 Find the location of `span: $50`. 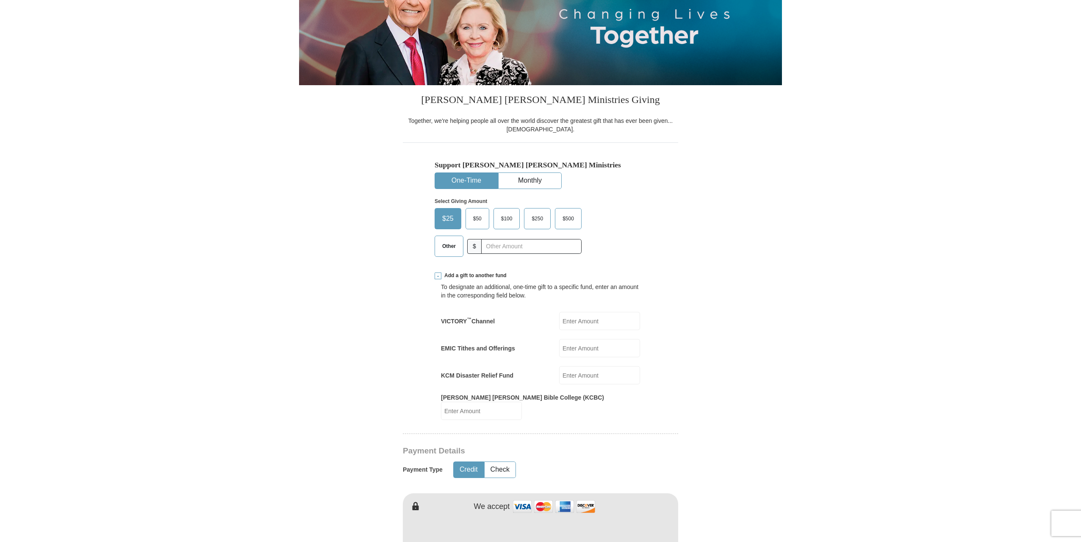

span: $50 is located at coordinates (477, 218).